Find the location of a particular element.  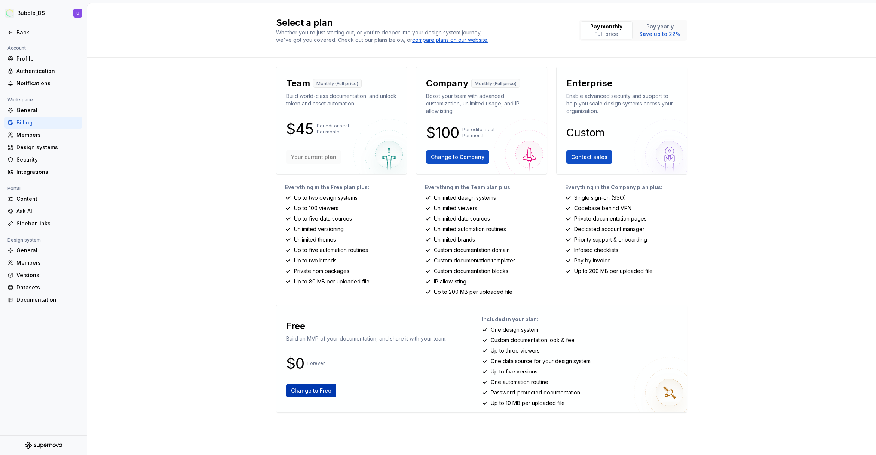

p: Up to five automation routines is located at coordinates (331, 250).